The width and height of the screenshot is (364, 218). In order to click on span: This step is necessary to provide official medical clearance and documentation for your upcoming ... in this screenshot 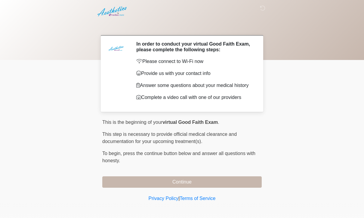, I will do `click(169, 138)`.